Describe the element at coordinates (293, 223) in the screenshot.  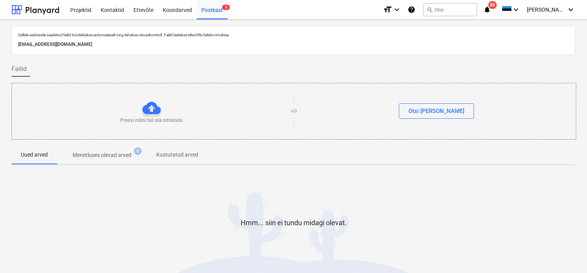
I see `p: Hmm... siin ei tundu midagi olevat.` at that location.